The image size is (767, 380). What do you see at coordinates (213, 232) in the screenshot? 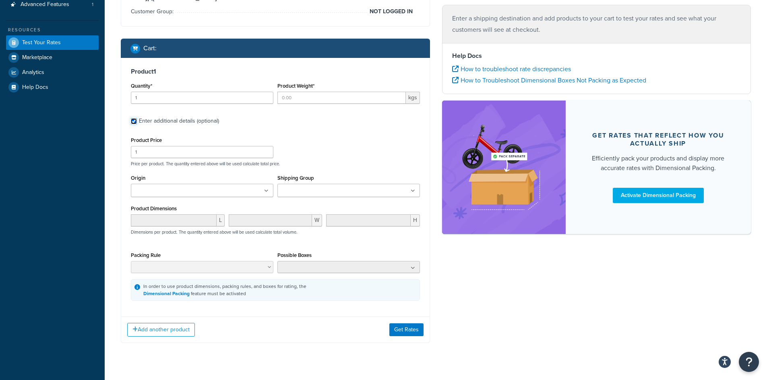
I see `p: Dimensions per product. The quantity entered above will be used calculate total volume.` at bounding box center [213, 232].